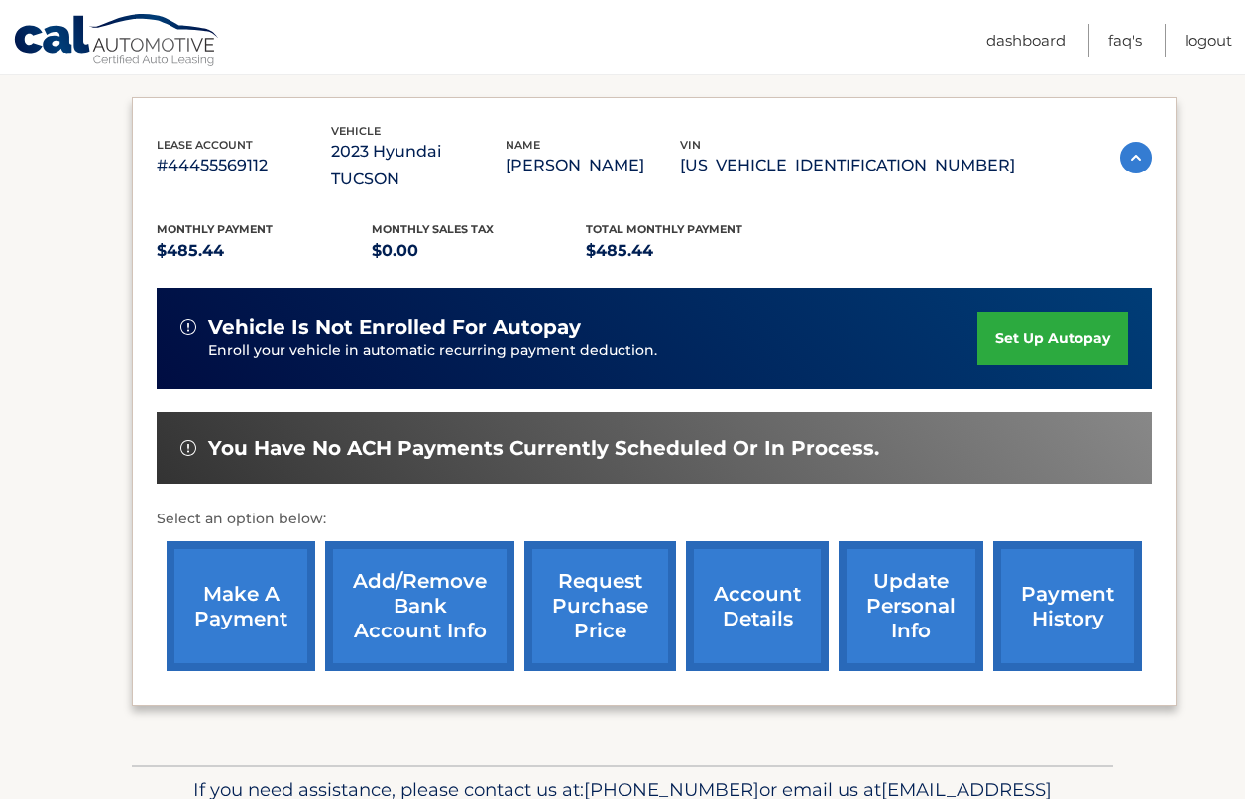  Describe the element at coordinates (664, 229) in the screenshot. I see `span: Total Monthly Payment` at that location.